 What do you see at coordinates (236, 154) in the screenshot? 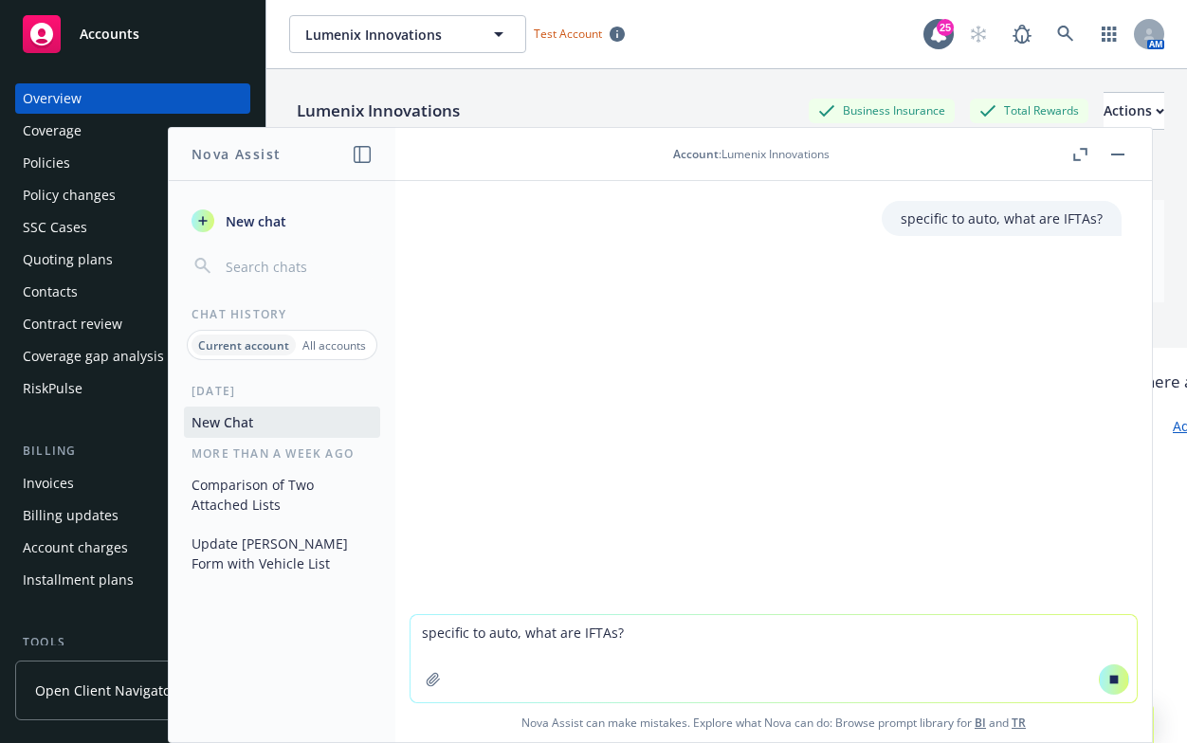
I see `h1: Nova Assist` at bounding box center [236, 154].